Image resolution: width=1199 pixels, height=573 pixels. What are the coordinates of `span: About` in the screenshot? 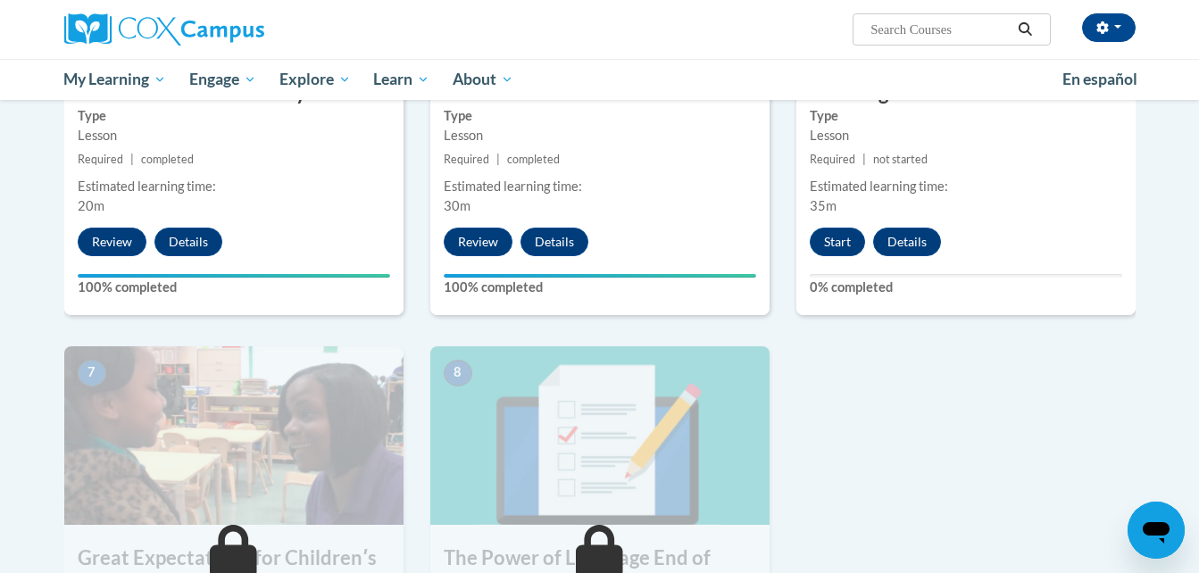 It's located at (483, 79).